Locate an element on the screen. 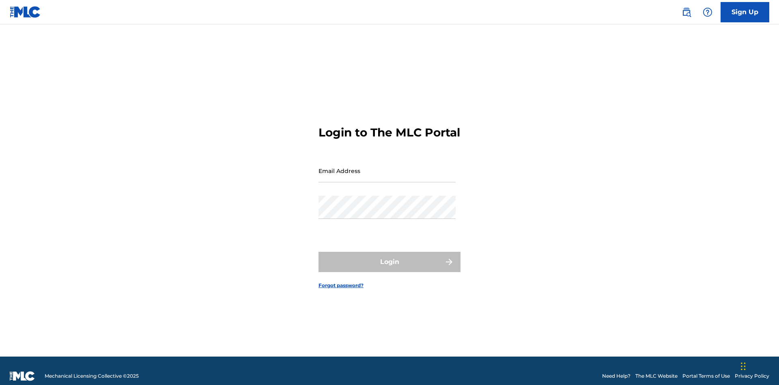 This screenshot has height=385, width=779. a: Public Search is located at coordinates (687, 12).